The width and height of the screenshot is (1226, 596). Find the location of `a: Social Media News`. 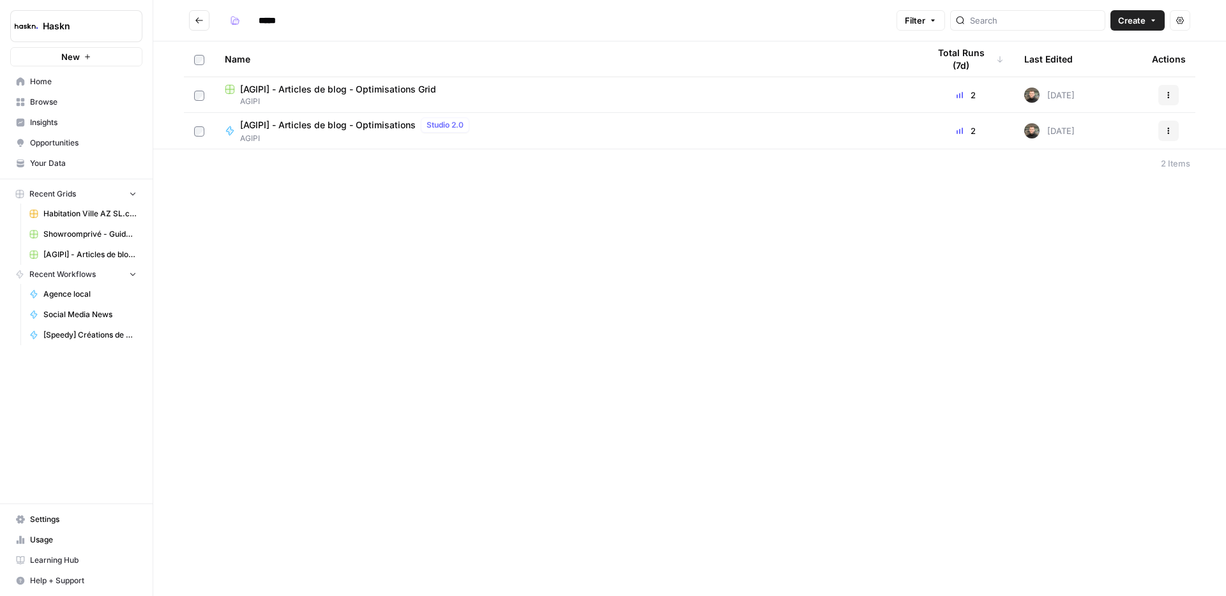

a: Social Media News is located at coordinates (83, 315).